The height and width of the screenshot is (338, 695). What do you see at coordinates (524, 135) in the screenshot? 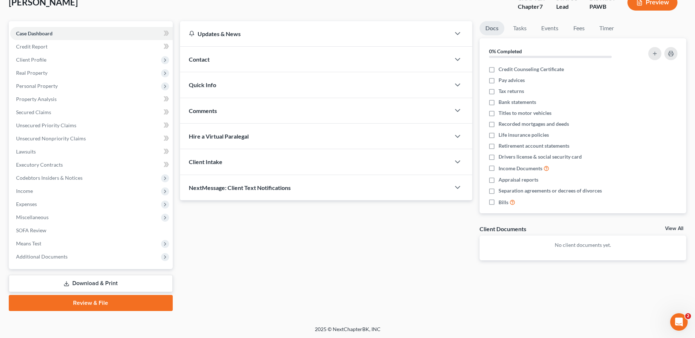
I see `span: Life insurance policies` at bounding box center [524, 135].